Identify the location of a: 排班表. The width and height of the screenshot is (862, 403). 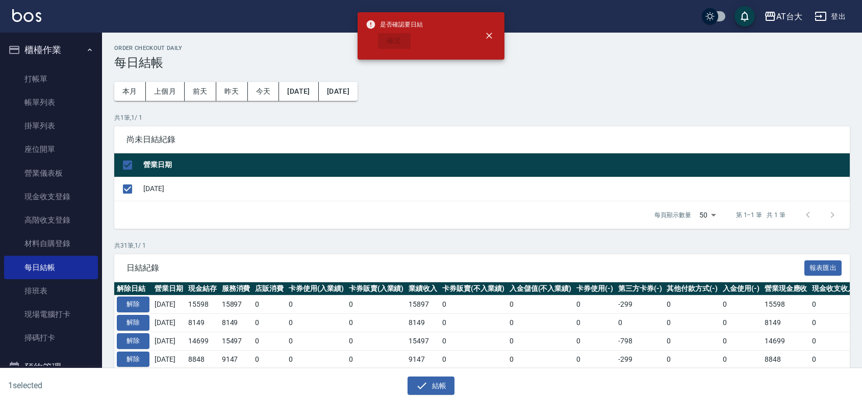
(51, 291).